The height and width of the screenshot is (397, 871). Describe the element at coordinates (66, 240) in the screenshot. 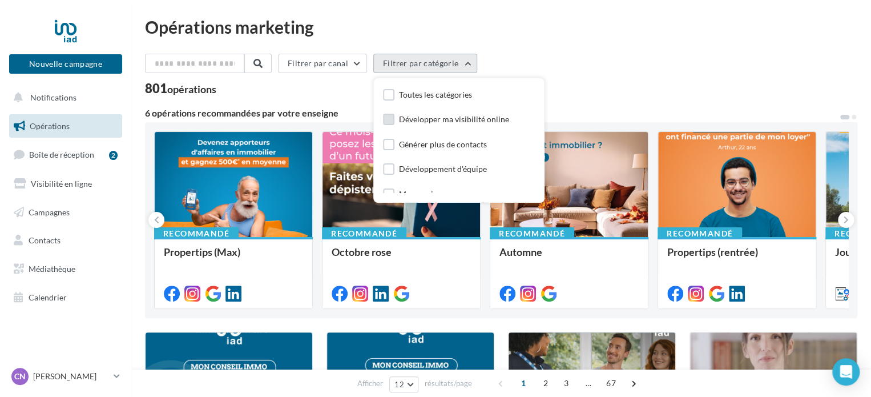

I see `a: Contacts` at that location.